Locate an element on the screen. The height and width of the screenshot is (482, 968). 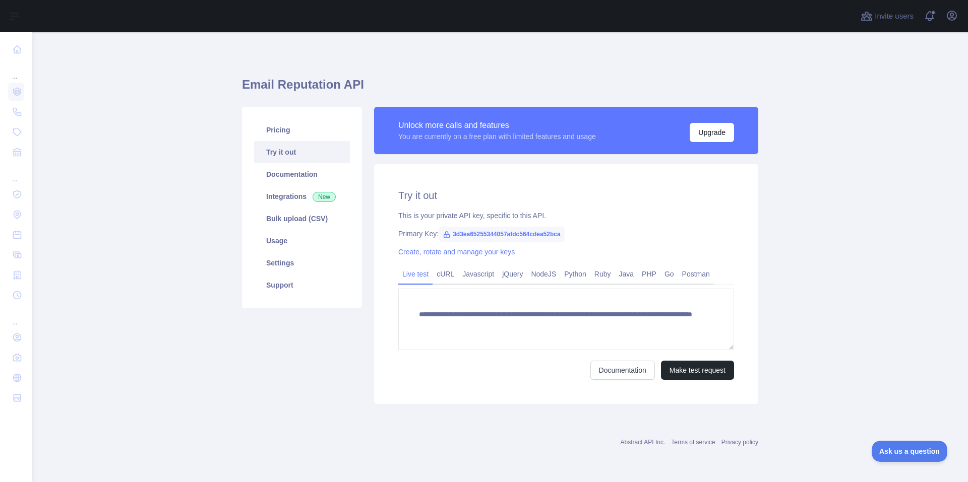
a: Java is located at coordinates (626, 274).